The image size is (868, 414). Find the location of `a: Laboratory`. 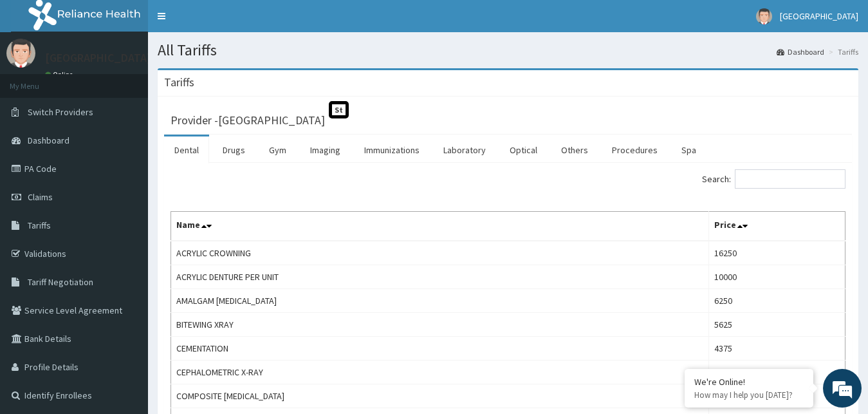

a: Laboratory is located at coordinates (465, 150).